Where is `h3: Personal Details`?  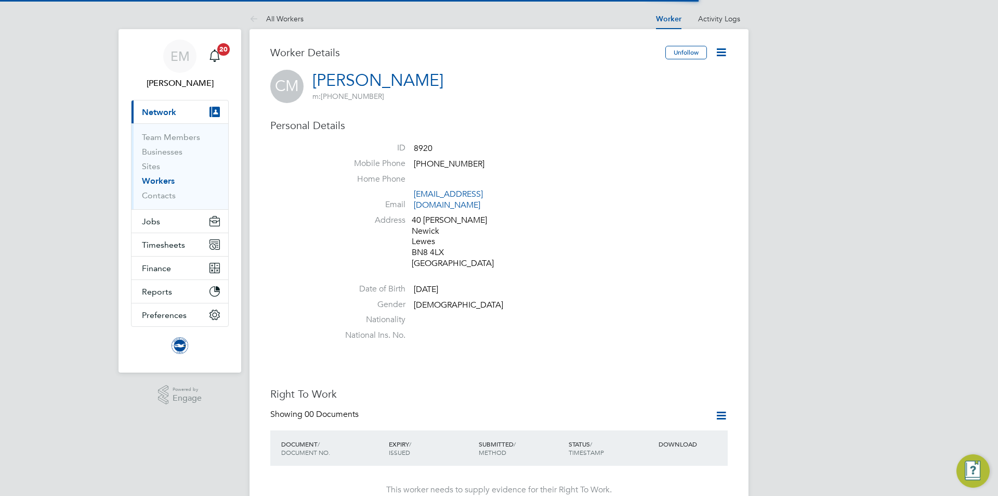 h3: Personal Details is located at coordinates (499, 125).